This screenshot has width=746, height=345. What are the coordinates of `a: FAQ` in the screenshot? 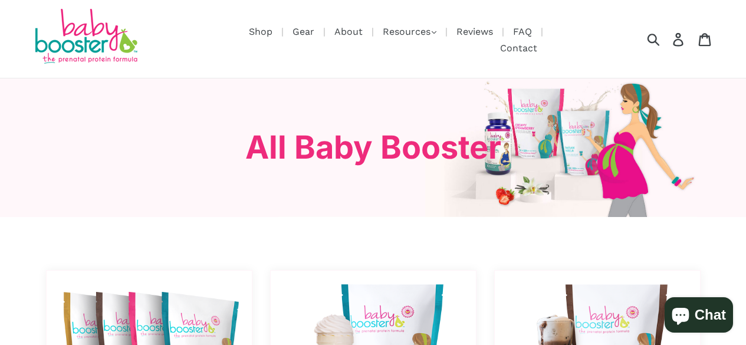 It's located at (522, 31).